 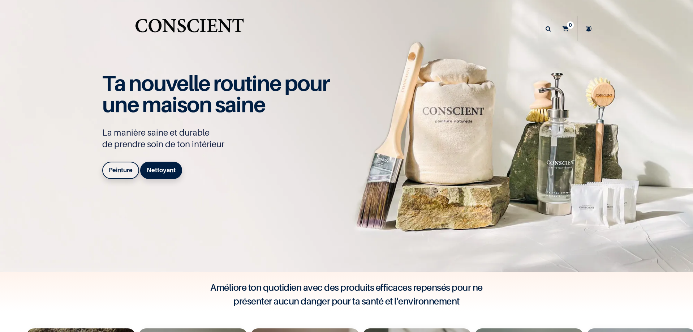 I want to click on a: Logo of Conscient, so click(x=189, y=29).